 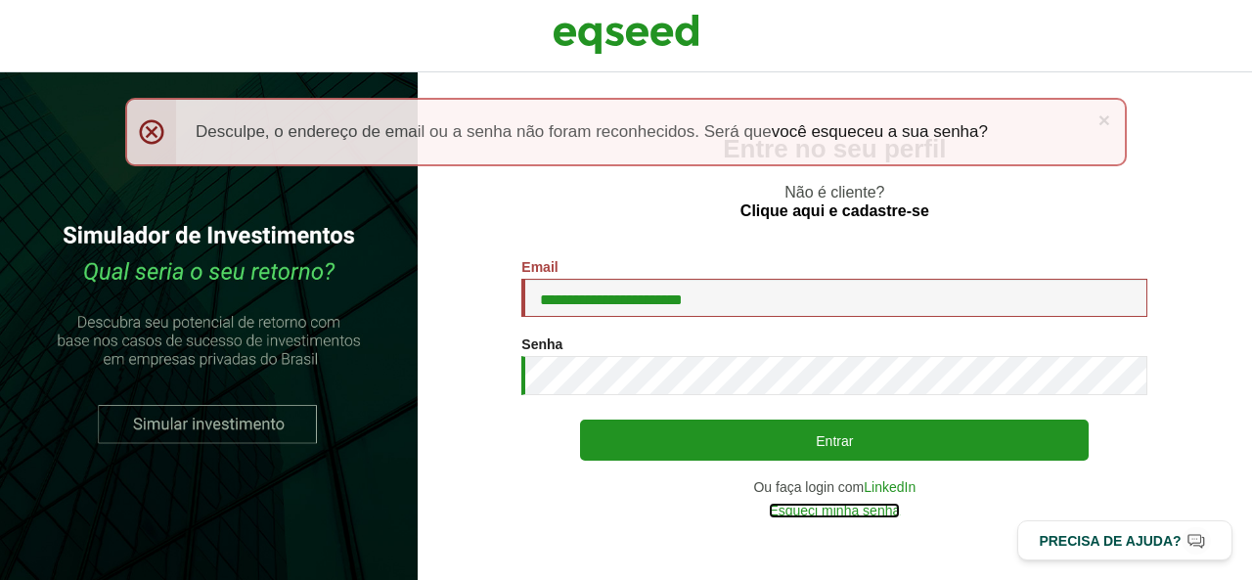 I want to click on p: Não é cliente?, so click(x=834, y=201).